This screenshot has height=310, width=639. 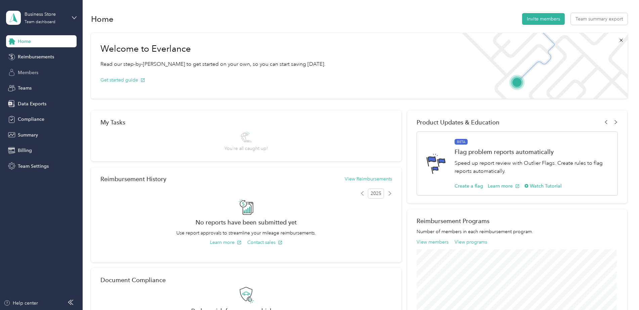 I want to click on span: Summary, so click(x=28, y=135).